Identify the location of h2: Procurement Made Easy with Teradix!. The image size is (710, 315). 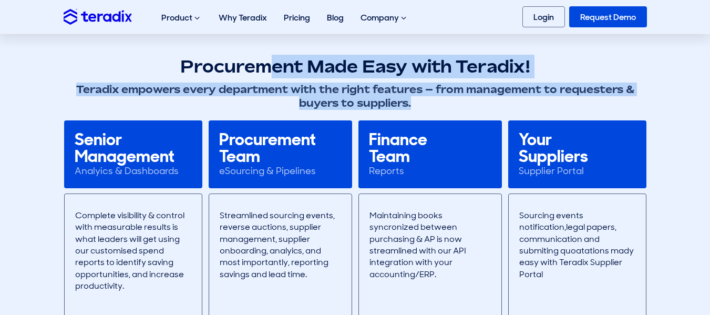
(355, 66).